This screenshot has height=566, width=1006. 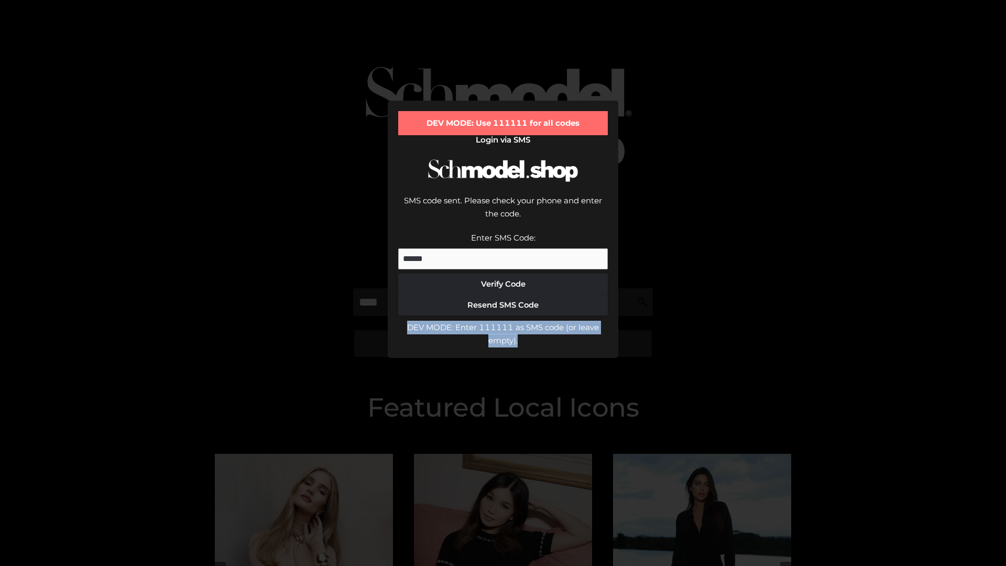 I want to click on label: Enter SMS Code:, so click(x=503, y=237).